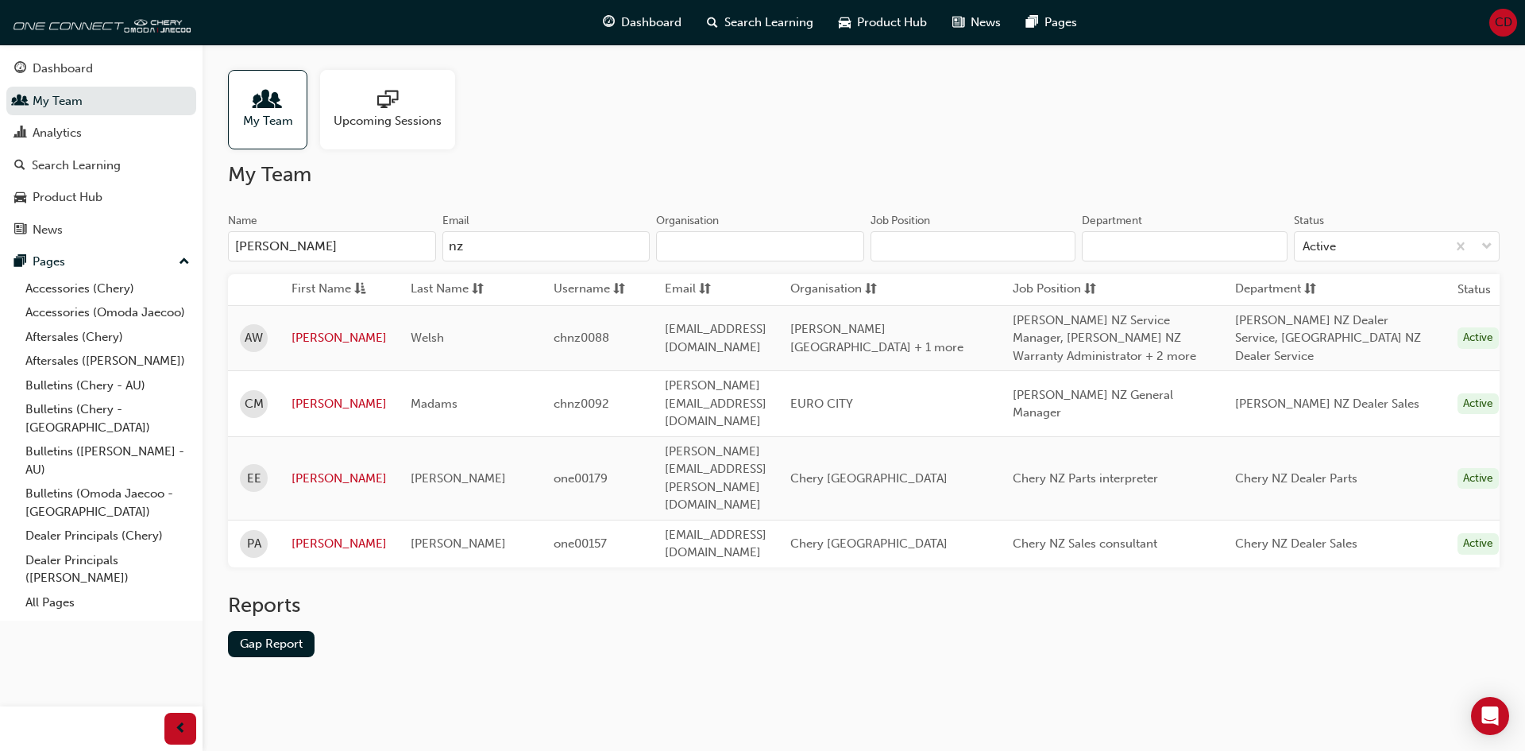 The height and width of the screenshot is (751, 1525). What do you see at coordinates (1060, 22) in the screenshot?
I see `span: Pages` at bounding box center [1060, 22].